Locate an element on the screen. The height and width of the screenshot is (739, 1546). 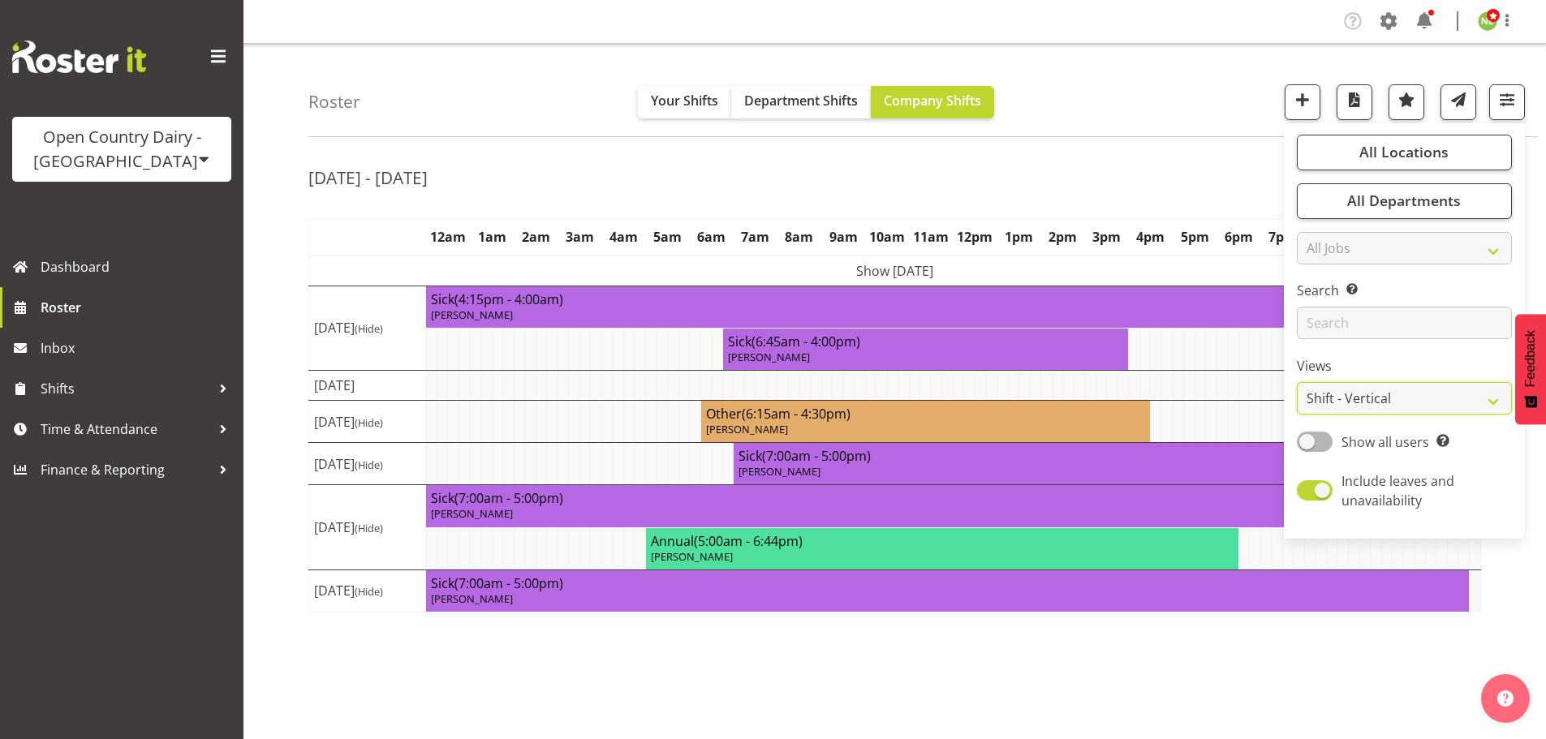
span: Include leaves and unavailability is located at coordinates (1398, 491).